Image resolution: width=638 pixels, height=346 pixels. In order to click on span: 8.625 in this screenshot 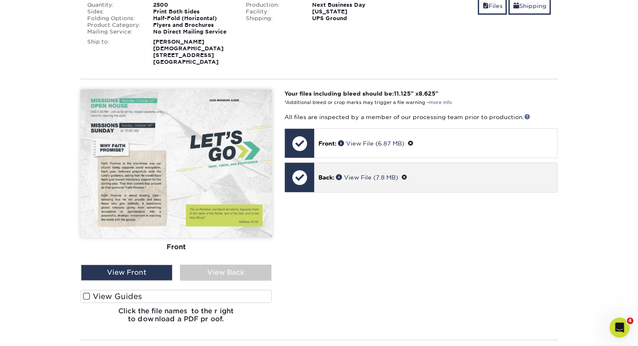, I will do `click(427, 94)`.